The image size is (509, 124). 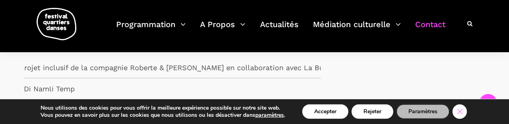 What do you see at coordinates (423, 111) in the screenshot?
I see `button: Paramètres` at bounding box center [423, 111].